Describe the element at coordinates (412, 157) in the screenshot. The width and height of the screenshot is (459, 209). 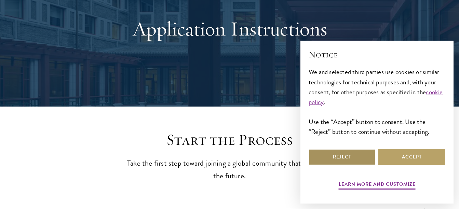
I see `button: Accept` at that location.